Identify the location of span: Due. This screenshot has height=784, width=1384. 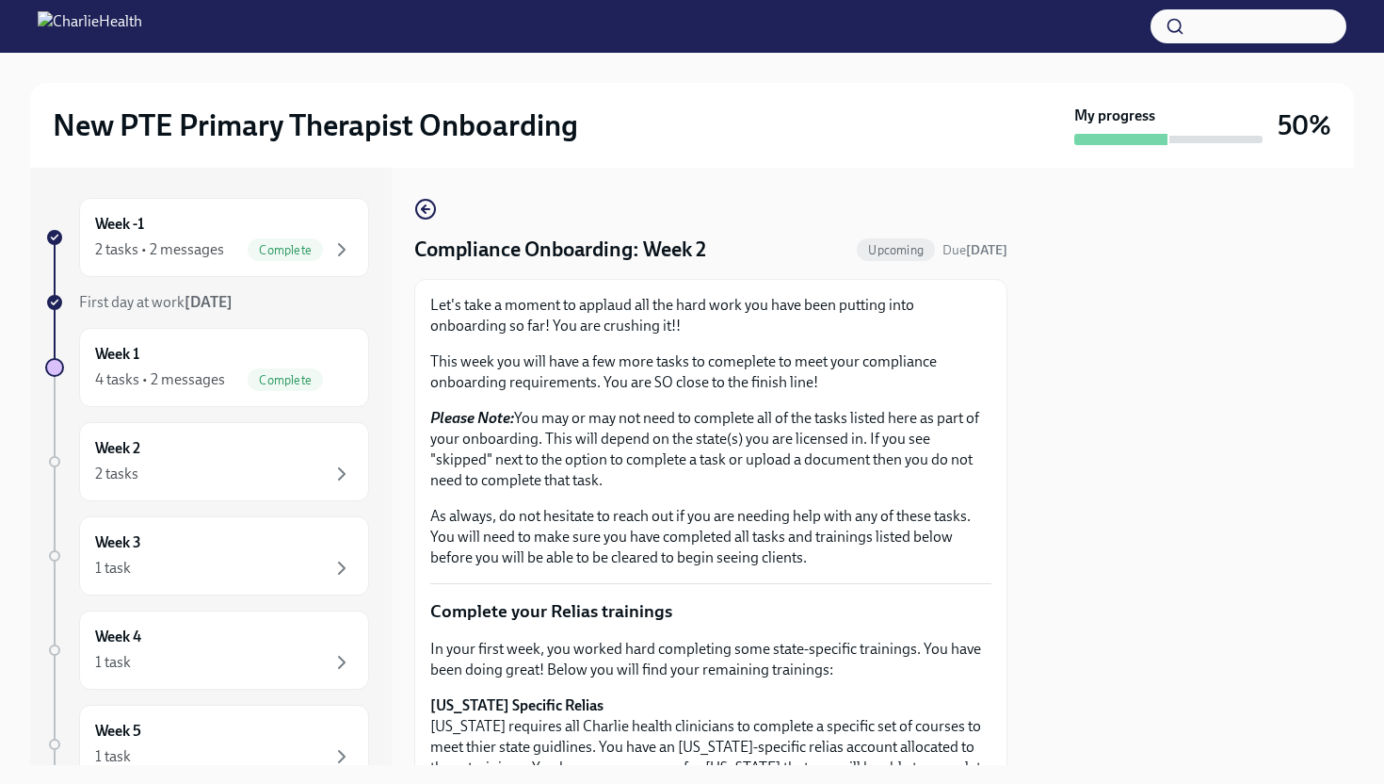
(975, 250).